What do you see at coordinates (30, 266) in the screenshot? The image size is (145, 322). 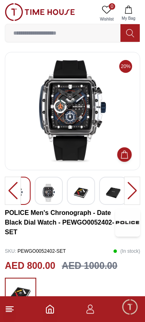 I see `h2: AED 800.00` at bounding box center [30, 266].